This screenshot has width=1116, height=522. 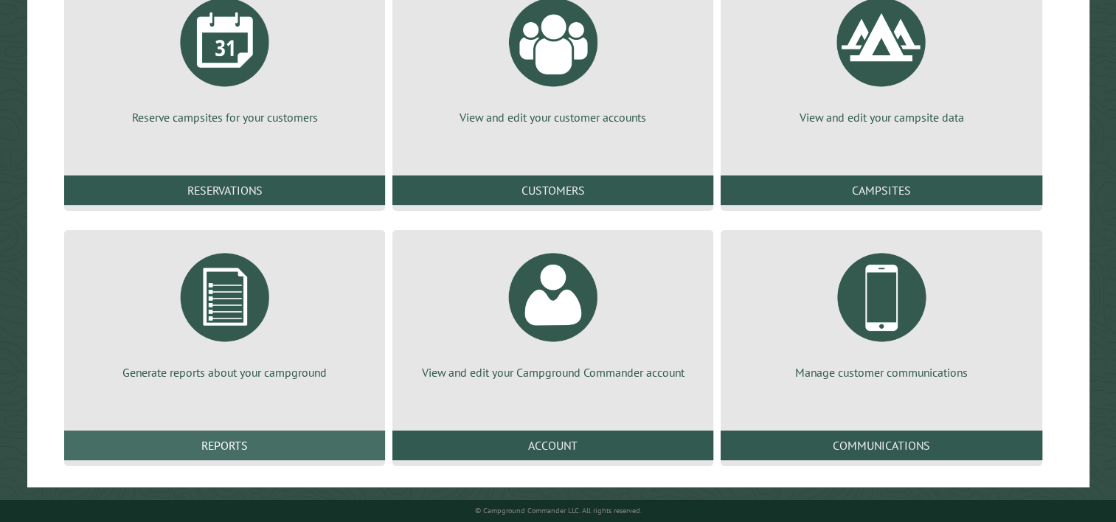 I want to click on a: Reports, so click(x=224, y=445).